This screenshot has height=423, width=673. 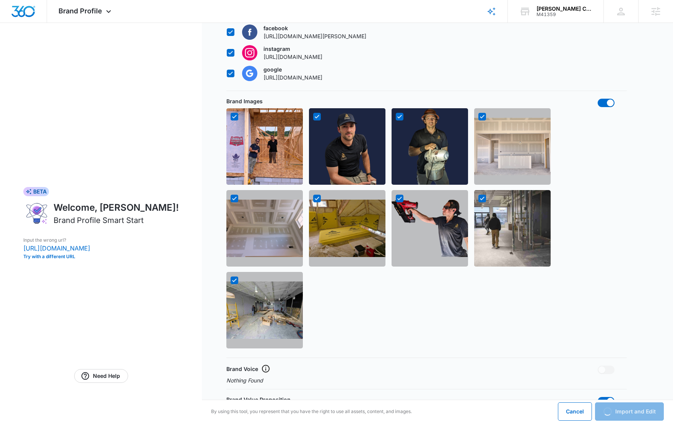 What do you see at coordinates (101, 257) in the screenshot?
I see `button: Try with a different URL` at bounding box center [101, 257].